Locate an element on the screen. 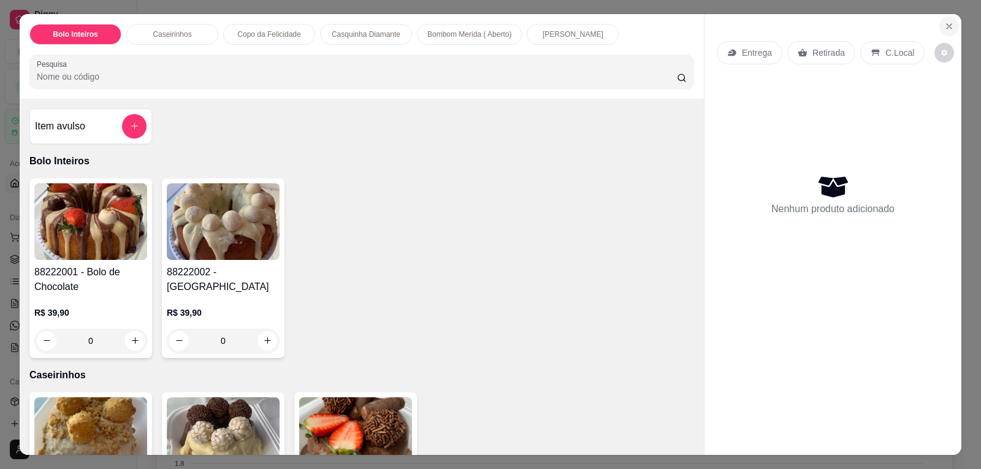 This screenshot has width=981, height=469. p: Bombom Merida ( Aberto) is located at coordinates (469, 34).